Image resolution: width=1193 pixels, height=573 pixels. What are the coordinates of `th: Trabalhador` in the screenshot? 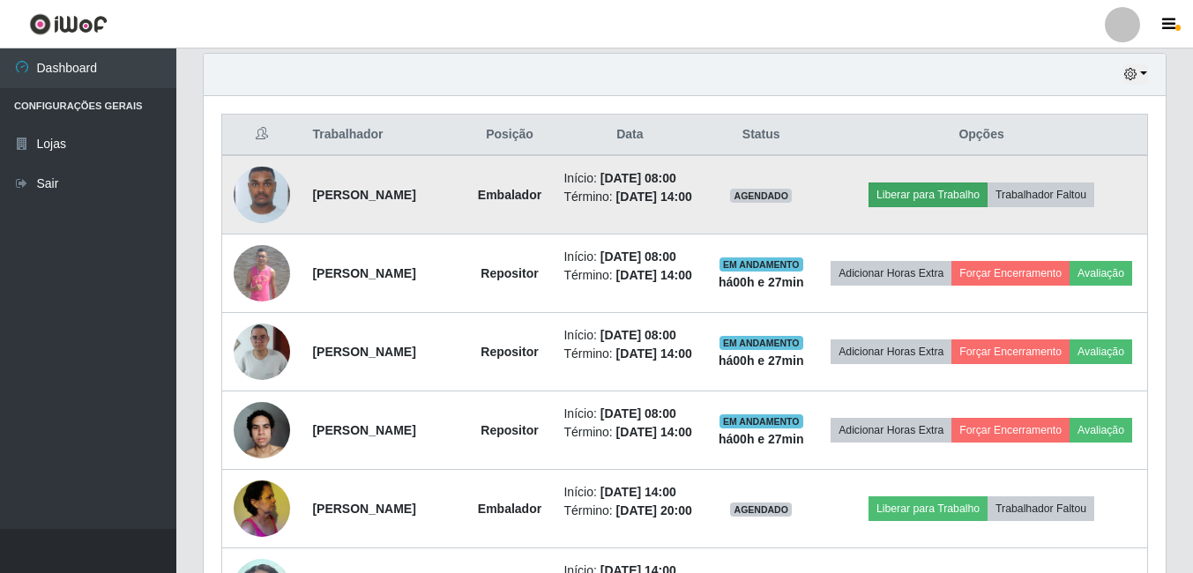 It's located at (383, 135).